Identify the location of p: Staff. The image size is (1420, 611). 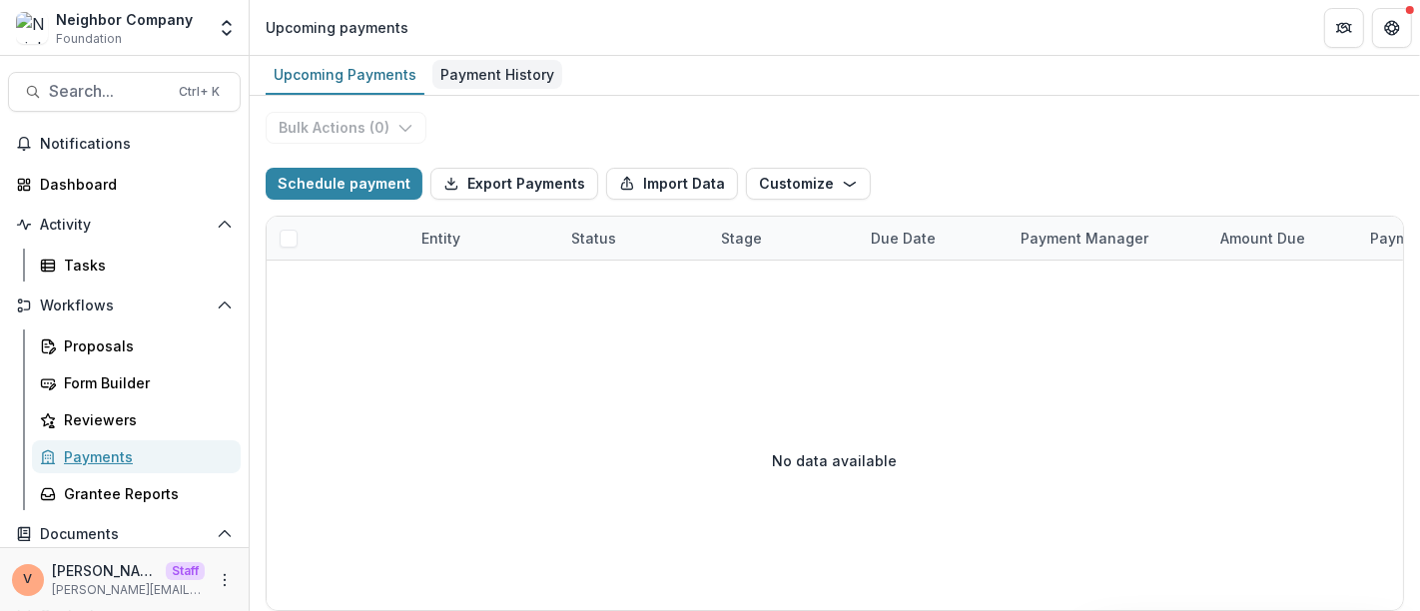
(185, 571).